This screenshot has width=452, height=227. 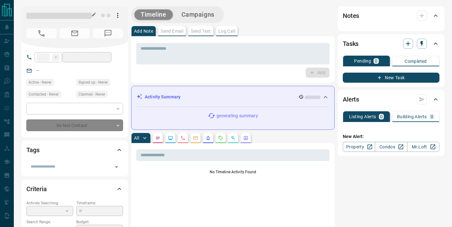 What do you see at coordinates (391, 147) in the screenshot?
I see `a: Condos` at bounding box center [391, 147].